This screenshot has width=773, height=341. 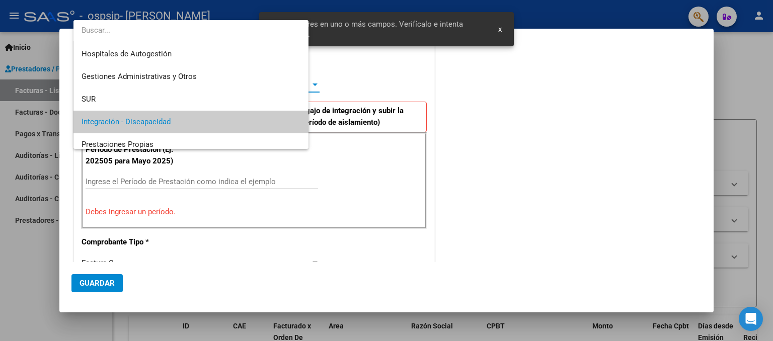 I want to click on input: dropdown search, so click(x=191, y=30).